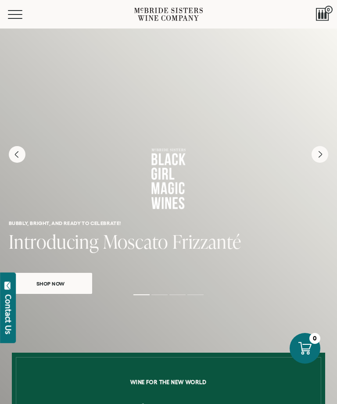  Describe the element at coordinates (53, 241) in the screenshot. I see `span: Introducing` at that location.